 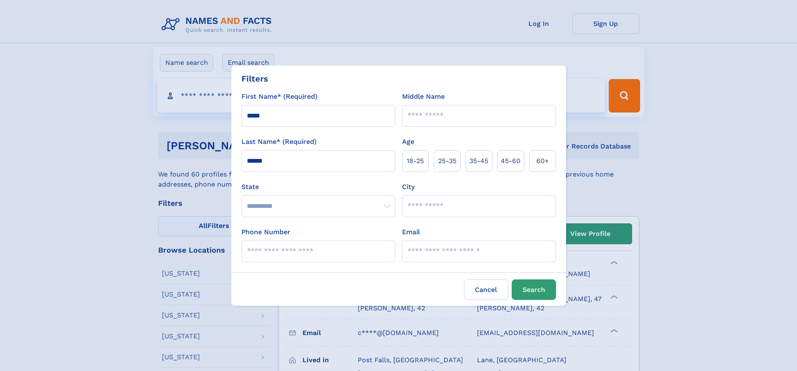 What do you see at coordinates (279, 142) in the screenshot?
I see `label: Last Name* (Required)` at bounding box center [279, 142].